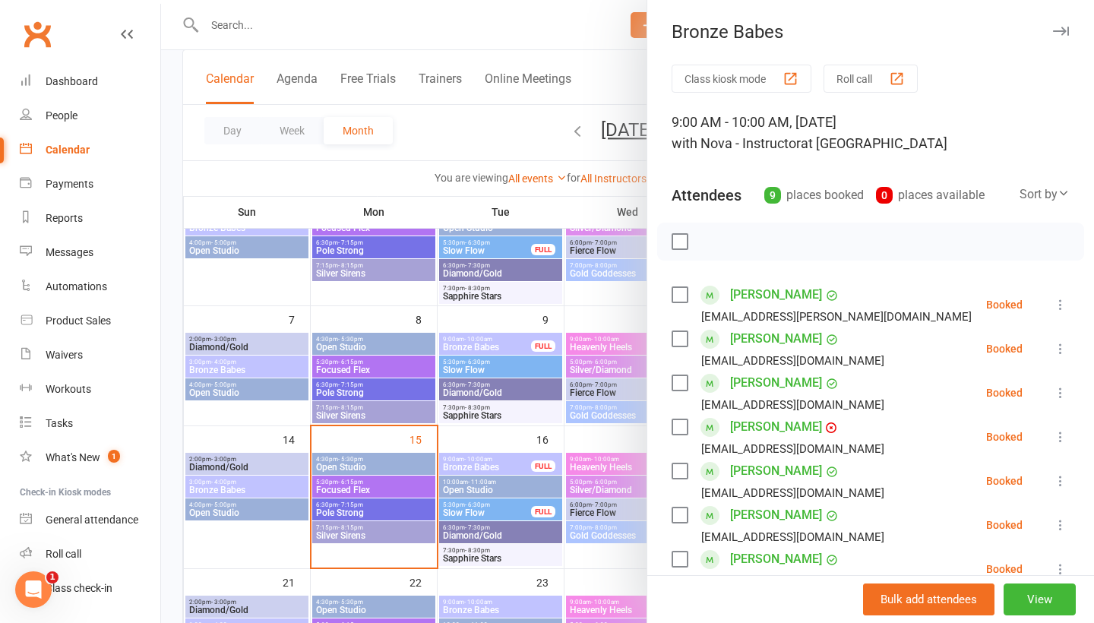 The height and width of the screenshot is (623, 1094). I want to click on div: Sort by, so click(1045, 195).